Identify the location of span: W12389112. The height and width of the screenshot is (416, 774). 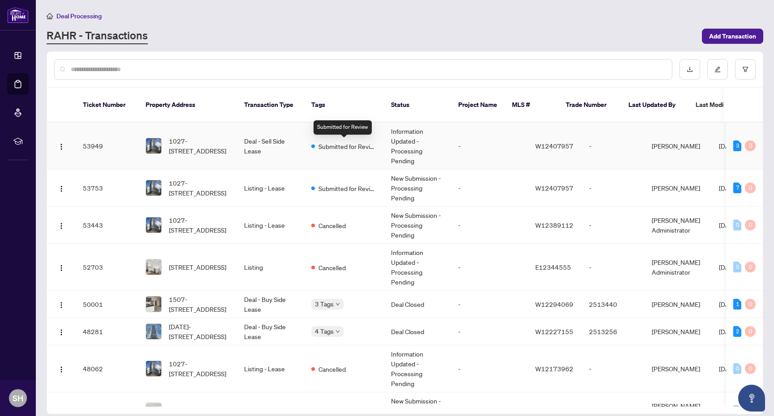
(554, 225).